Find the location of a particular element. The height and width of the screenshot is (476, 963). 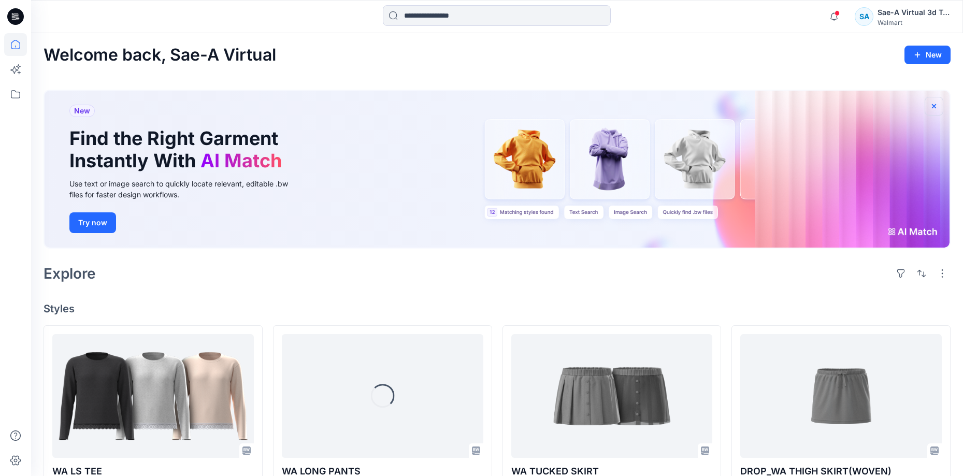

h1: Find the Right Garment Instantly With is located at coordinates (178, 150).